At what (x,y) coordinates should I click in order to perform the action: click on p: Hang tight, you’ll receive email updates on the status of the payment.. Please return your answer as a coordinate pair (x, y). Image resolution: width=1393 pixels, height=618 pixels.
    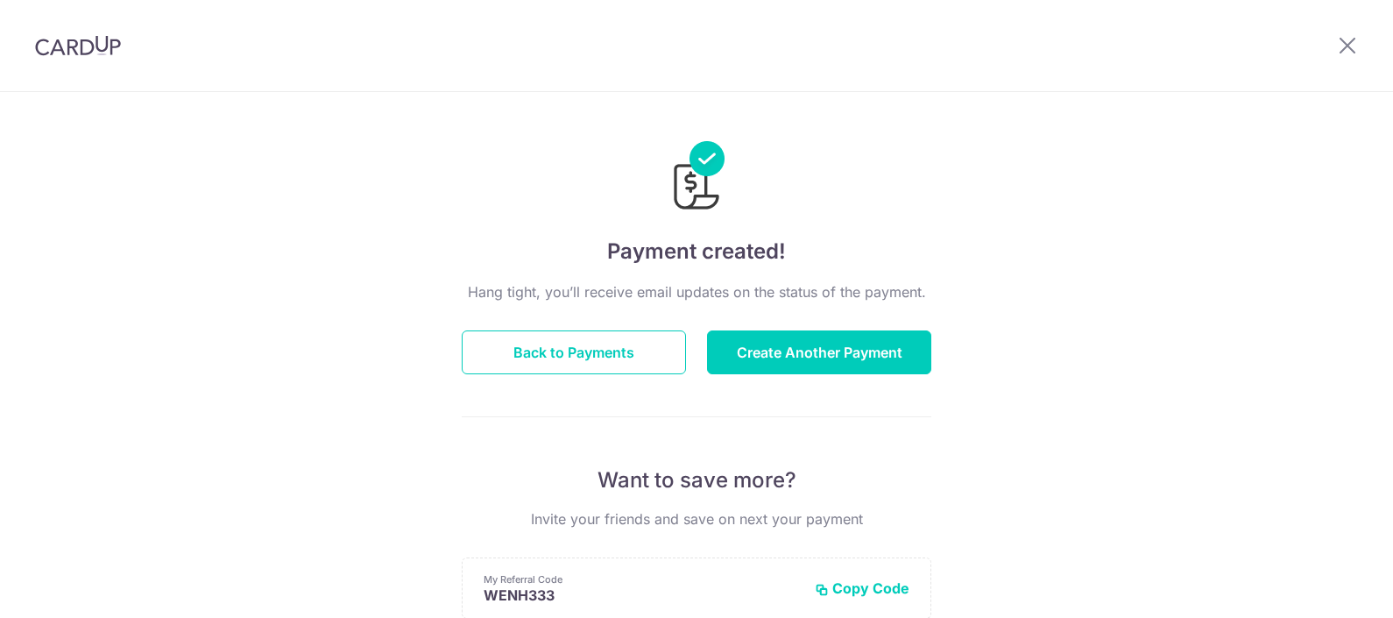
    Looking at the image, I should click on (696, 292).